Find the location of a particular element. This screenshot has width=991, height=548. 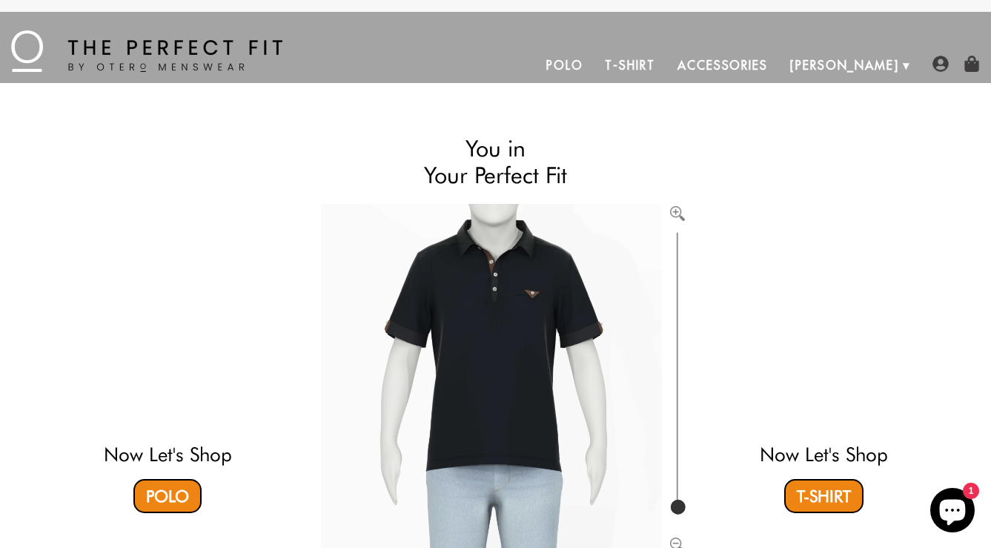

h2: You in Your Perfect Fit is located at coordinates (496, 162).